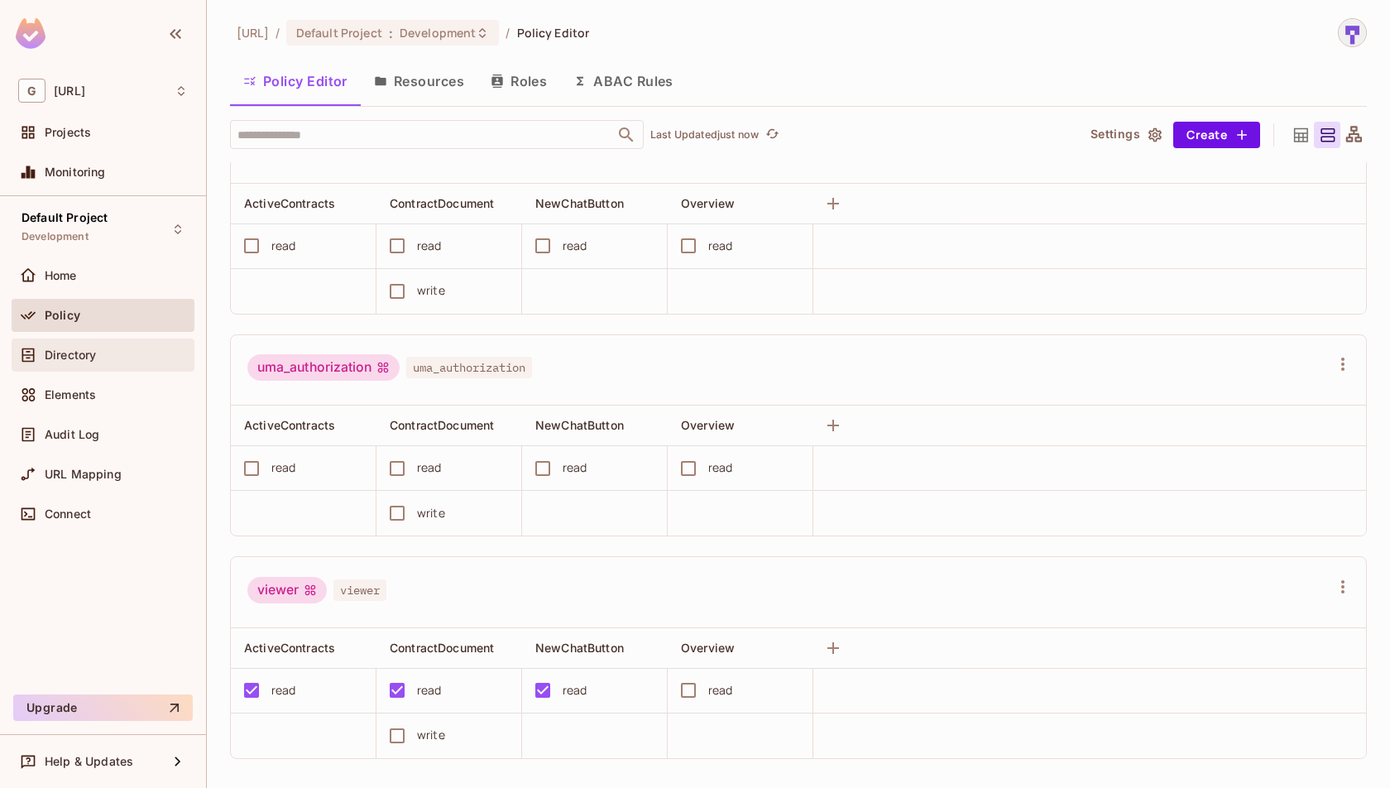  I want to click on button: refresh, so click(772, 135).